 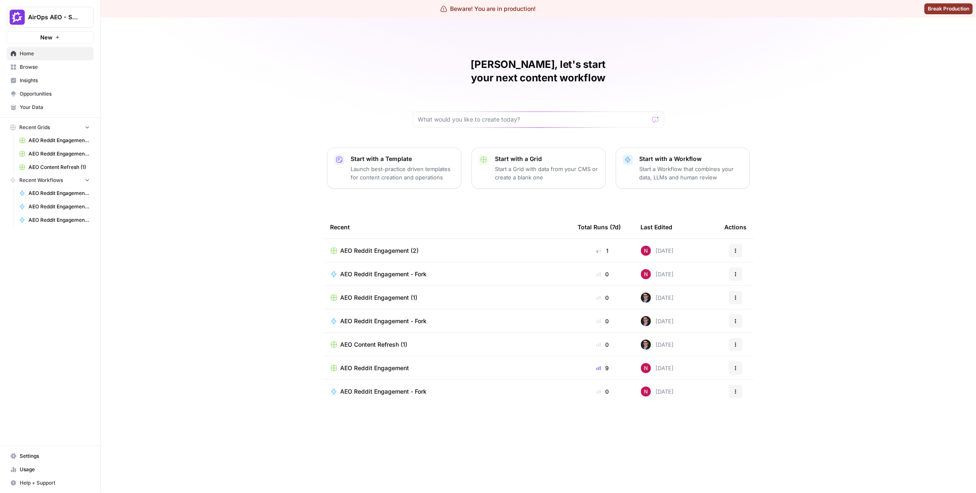 I want to click on button: Workspace: AirOps AEO - Single Brand (Gong), so click(x=50, y=17).